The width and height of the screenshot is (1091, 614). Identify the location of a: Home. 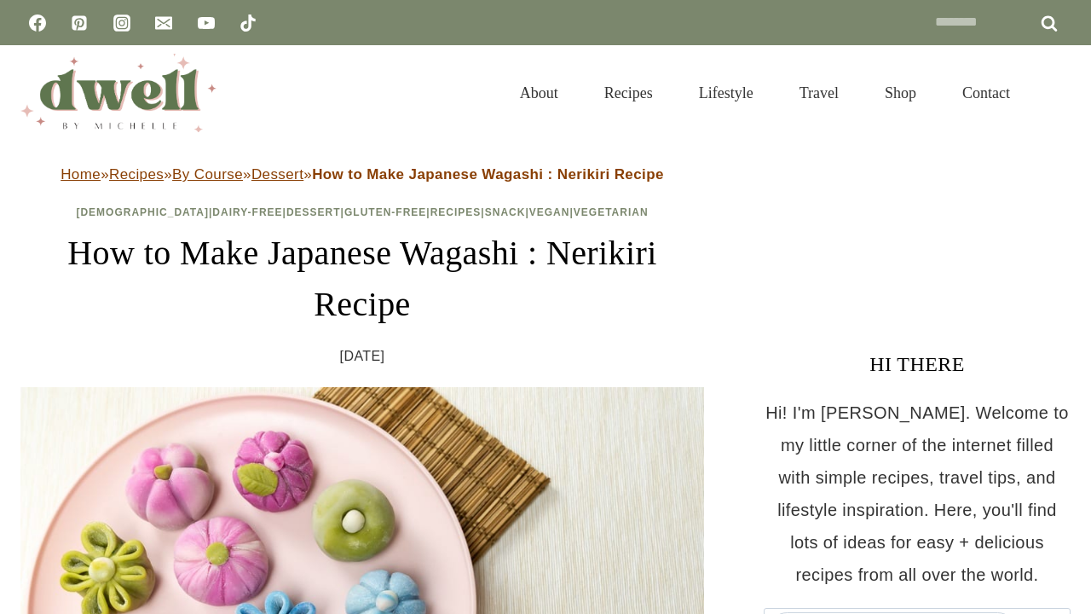
(80, 174).